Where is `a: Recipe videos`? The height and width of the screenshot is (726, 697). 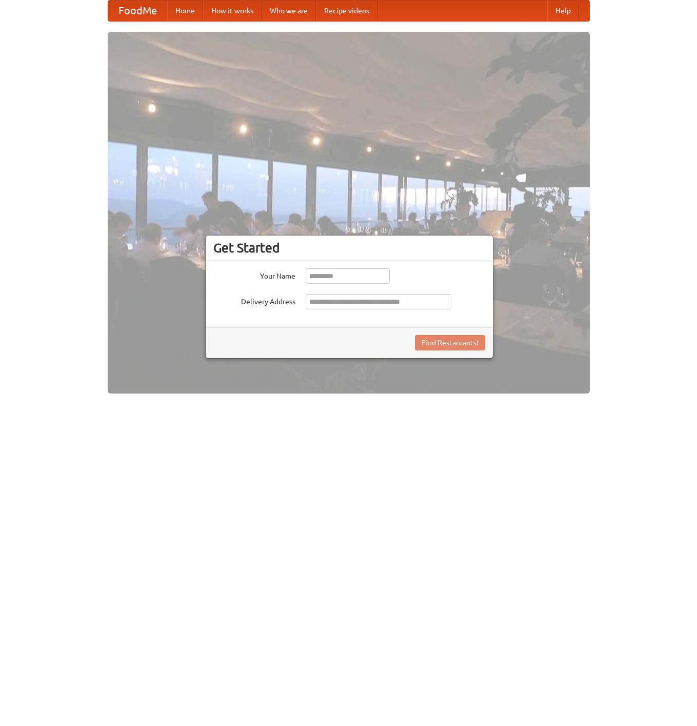 a: Recipe videos is located at coordinates (347, 11).